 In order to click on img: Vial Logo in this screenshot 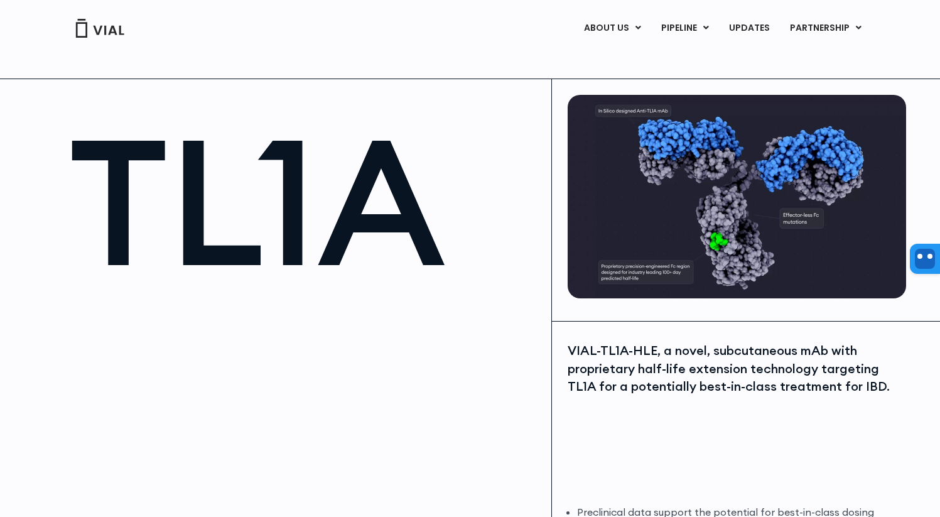, I will do `click(100, 28)`.